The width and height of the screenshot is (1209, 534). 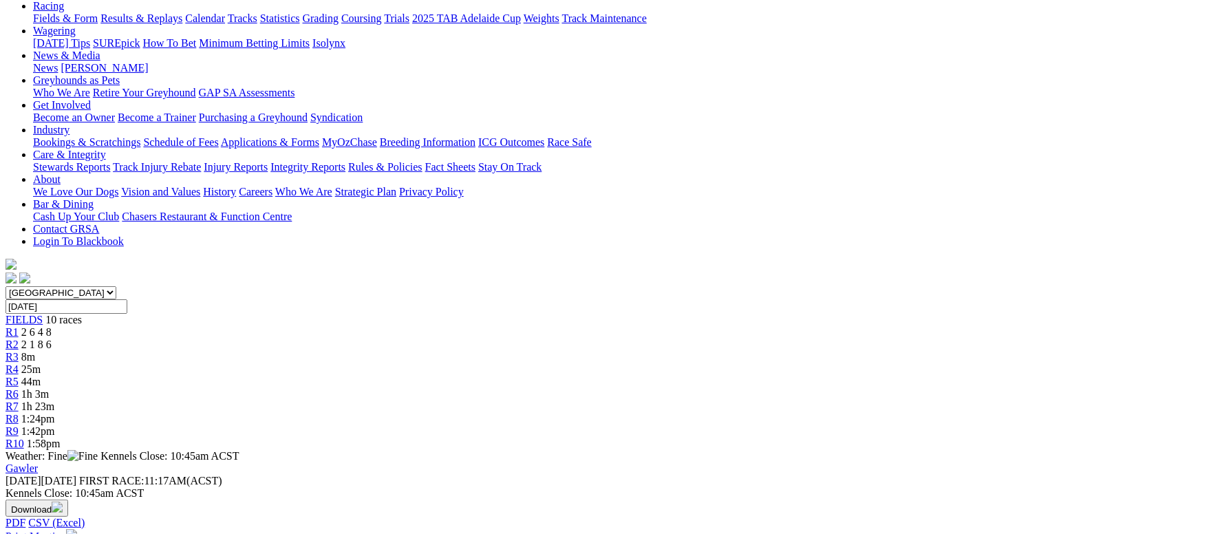 What do you see at coordinates (70, 154) in the screenshot?
I see `a: Care & Integrity` at bounding box center [70, 154].